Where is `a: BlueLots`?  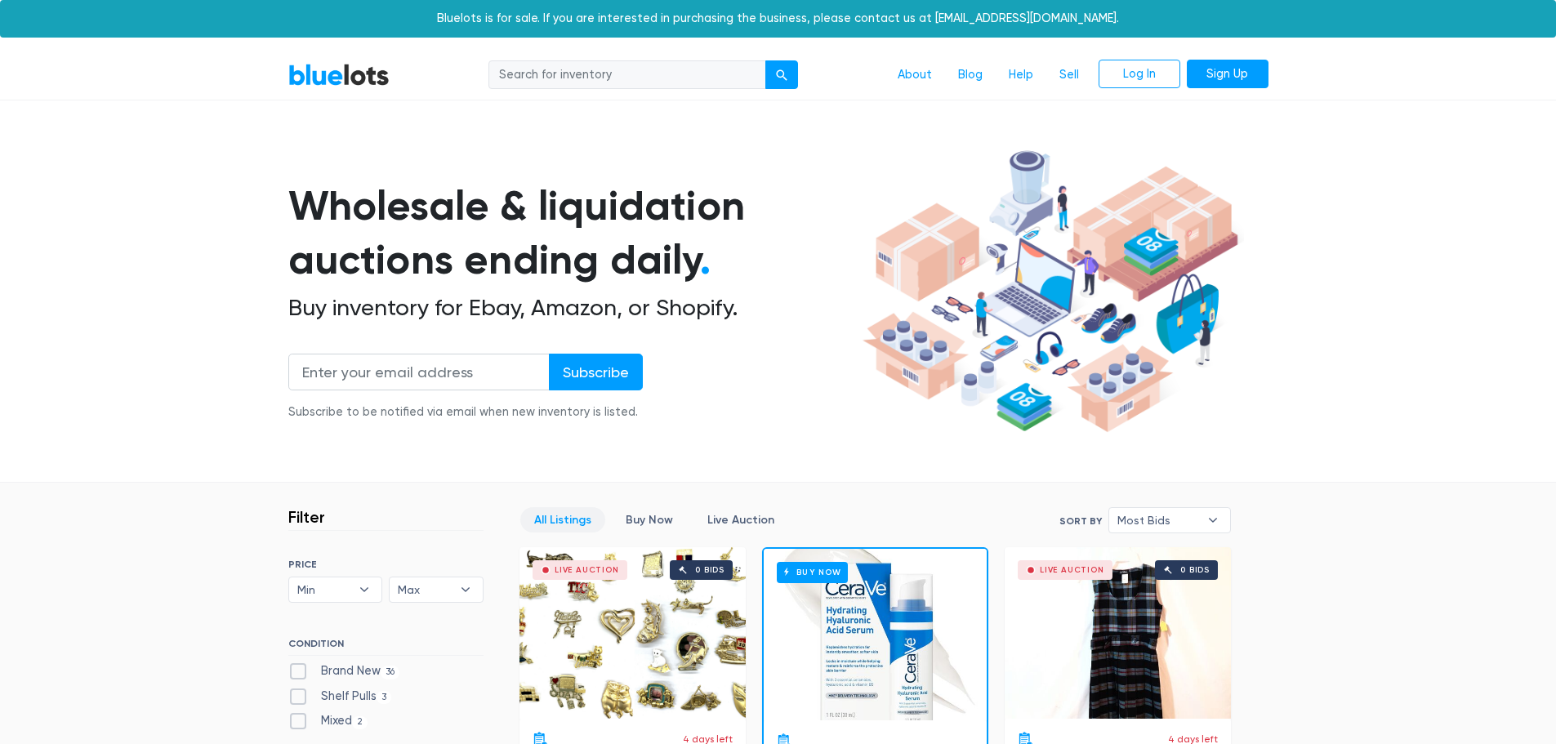 a: BlueLots is located at coordinates (339, 74).